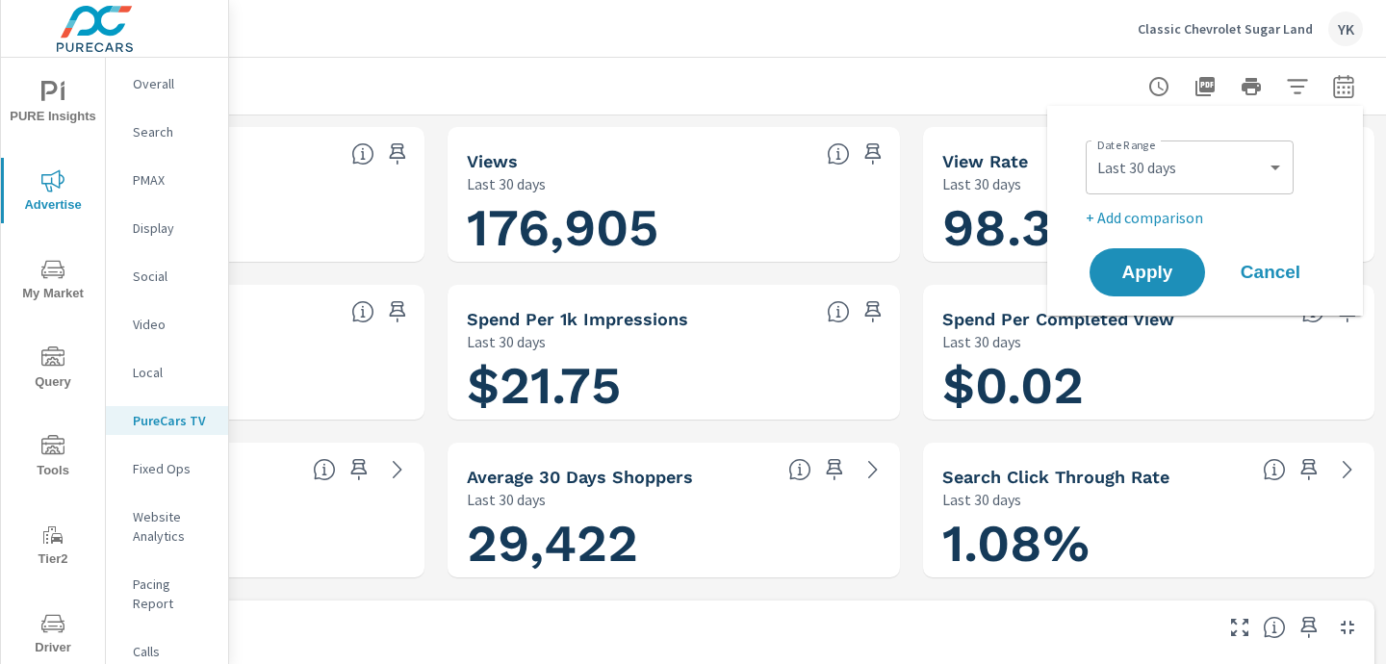 This screenshot has height=664, width=1386. I want to click on p: Search, so click(172, 132).